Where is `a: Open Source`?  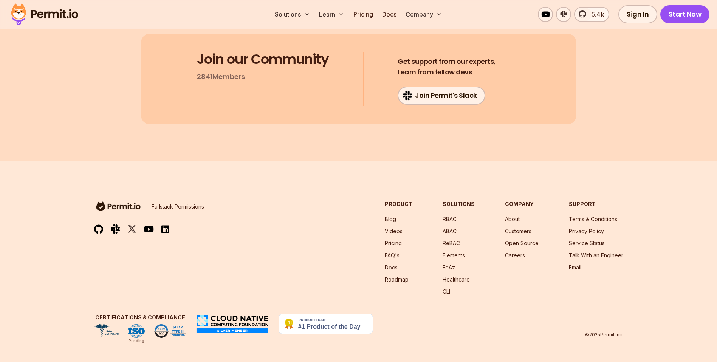
a: Open Source is located at coordinates (522, 243).